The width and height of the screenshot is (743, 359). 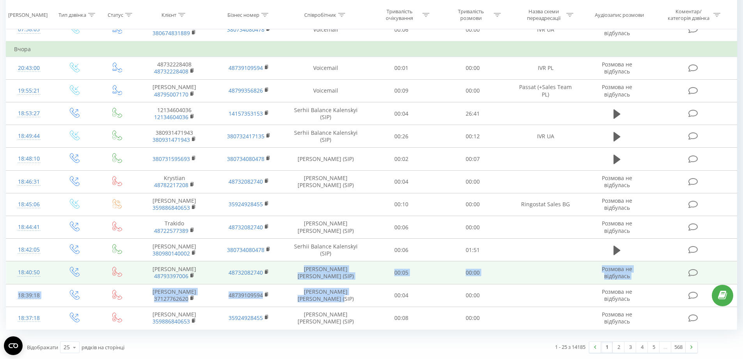 What do you see at coordinates (171, 298) in the screenshot?
I see `a: 37127762620` at bounding box center [171, 298].